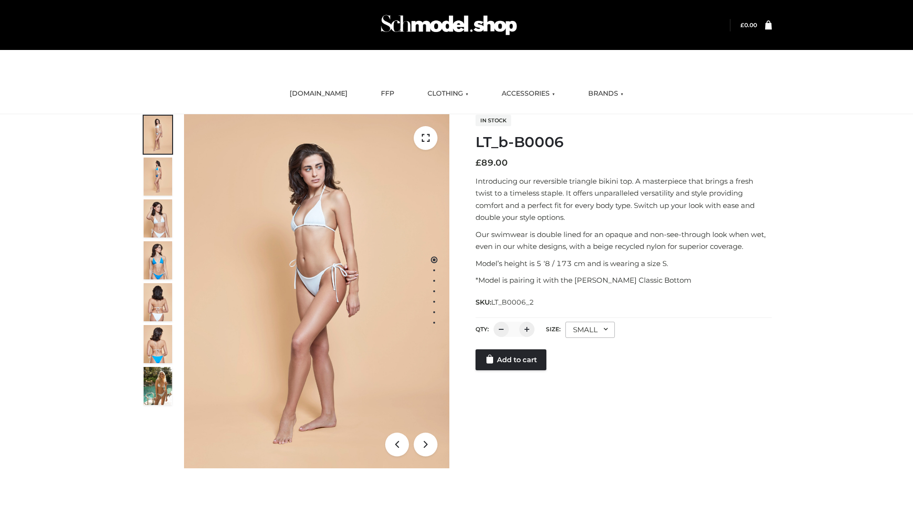 Image resolution: width=913 pixels, height=514 pixels. Describe the element at coordinates (158, 260) in the screenshot. I see `img: ArielClassicBikiniTop_CloudNine_AzureSky_OW114ECO_4-scaled.jpg` at that location.